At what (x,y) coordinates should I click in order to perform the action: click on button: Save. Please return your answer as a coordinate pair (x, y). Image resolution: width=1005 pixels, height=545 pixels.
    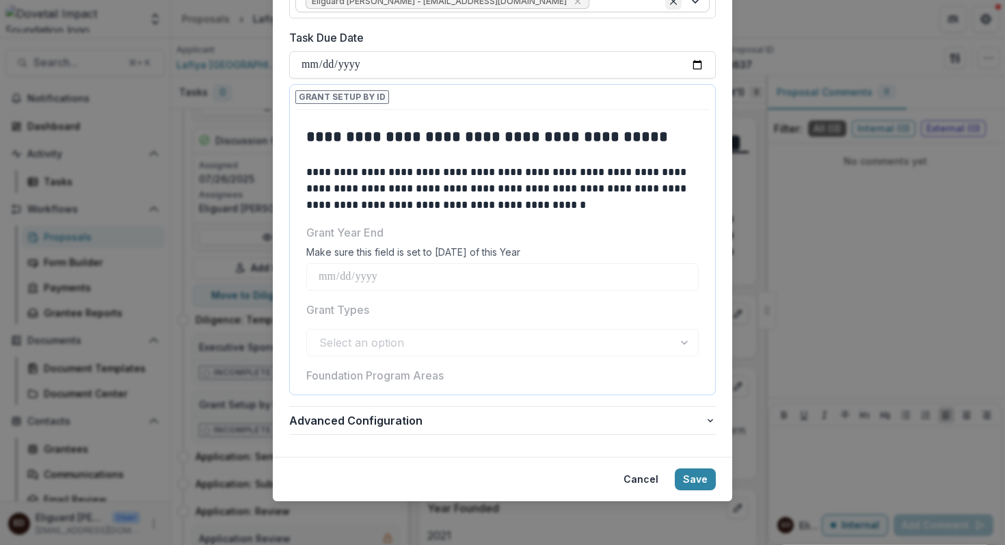
    Looking at the image, I should click on (696, 479).